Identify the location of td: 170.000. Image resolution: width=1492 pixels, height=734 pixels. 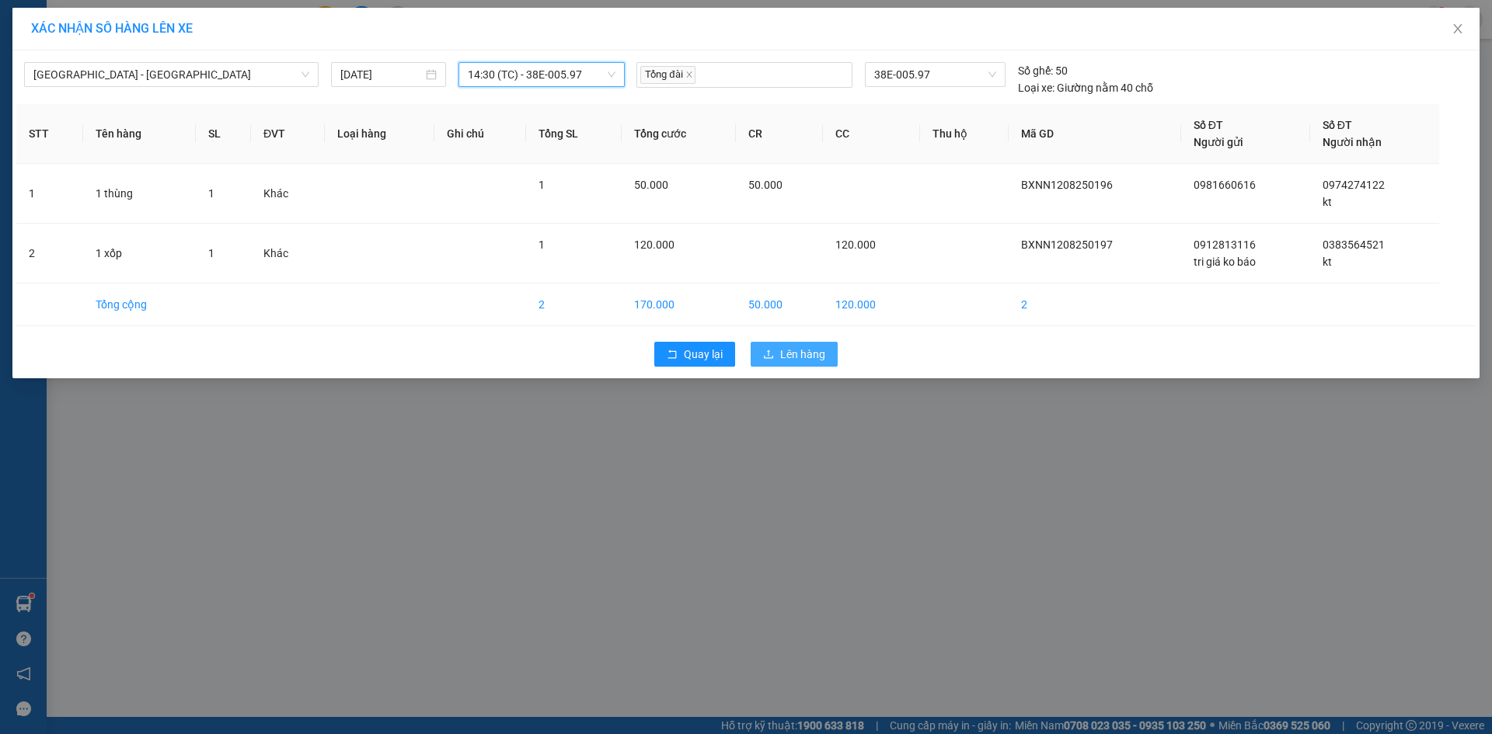
(678, 305).